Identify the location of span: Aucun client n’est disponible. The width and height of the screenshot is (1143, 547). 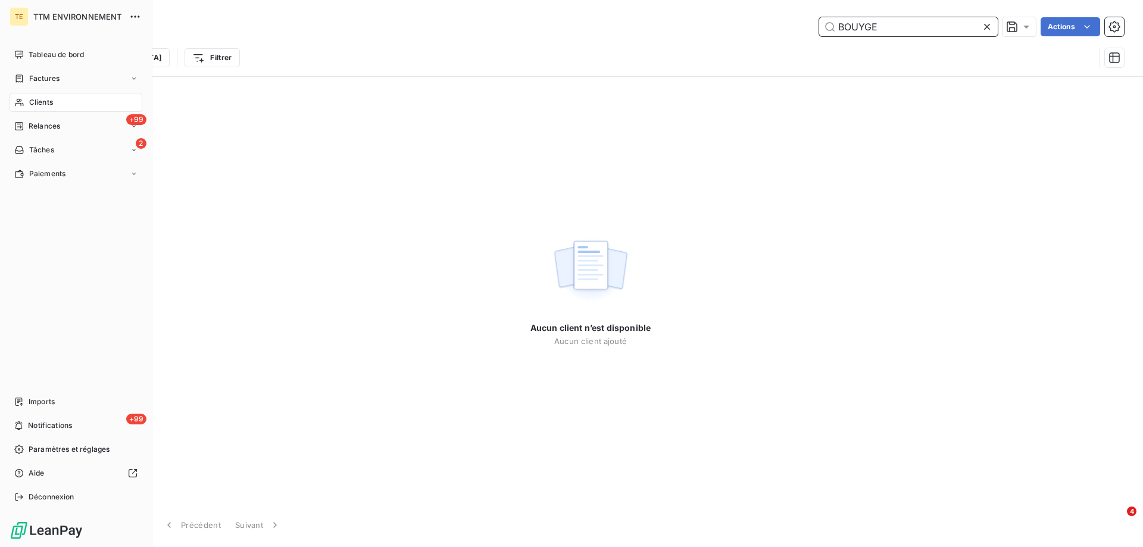
(590, 328).